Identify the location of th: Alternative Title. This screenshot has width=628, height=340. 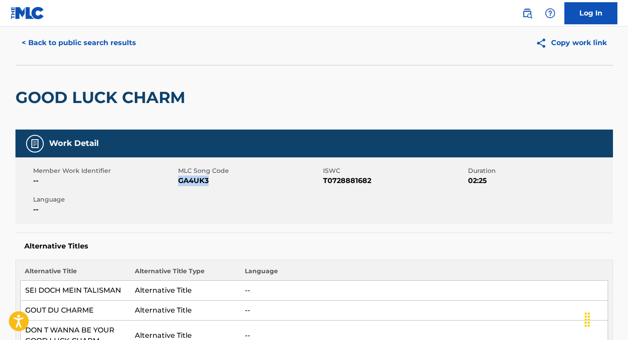
(75, 273).